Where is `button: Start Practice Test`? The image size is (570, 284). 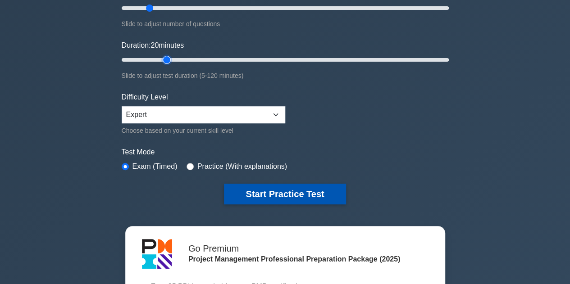 button: Start Practice Test is located at coordinates (285, 194).